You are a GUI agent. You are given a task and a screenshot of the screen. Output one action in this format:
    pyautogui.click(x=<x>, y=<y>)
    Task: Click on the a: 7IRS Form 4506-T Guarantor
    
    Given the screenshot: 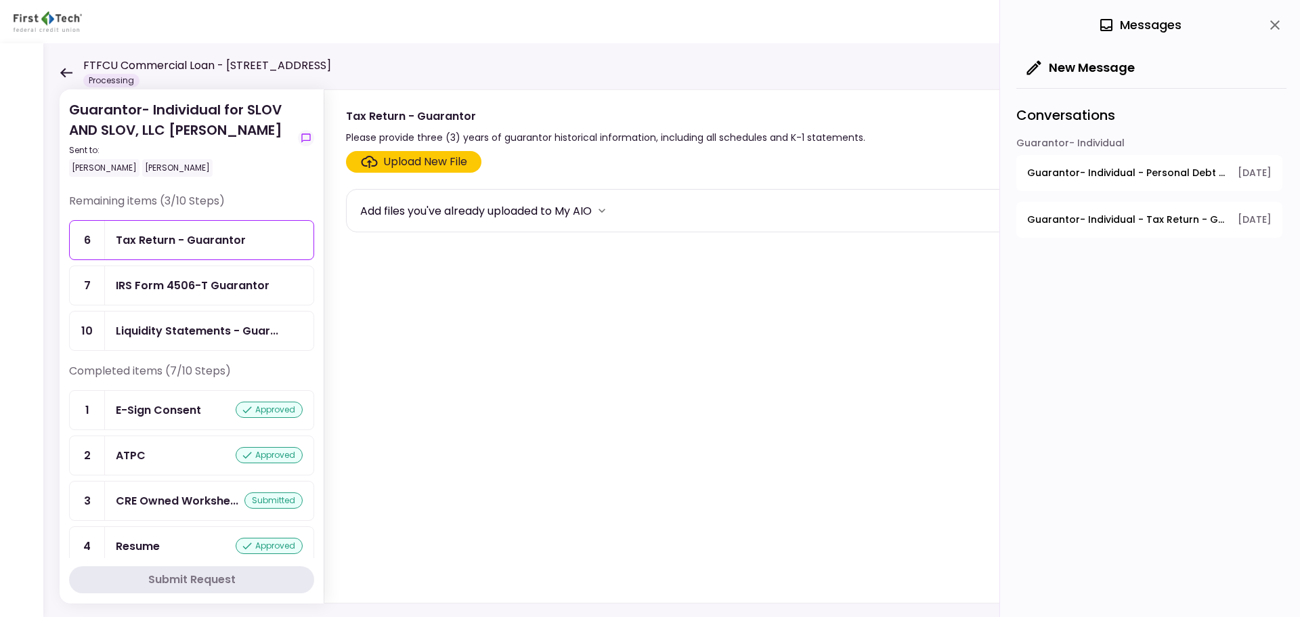 What is the action you would take?
    pyautogui.click(x=192, y=285)
    